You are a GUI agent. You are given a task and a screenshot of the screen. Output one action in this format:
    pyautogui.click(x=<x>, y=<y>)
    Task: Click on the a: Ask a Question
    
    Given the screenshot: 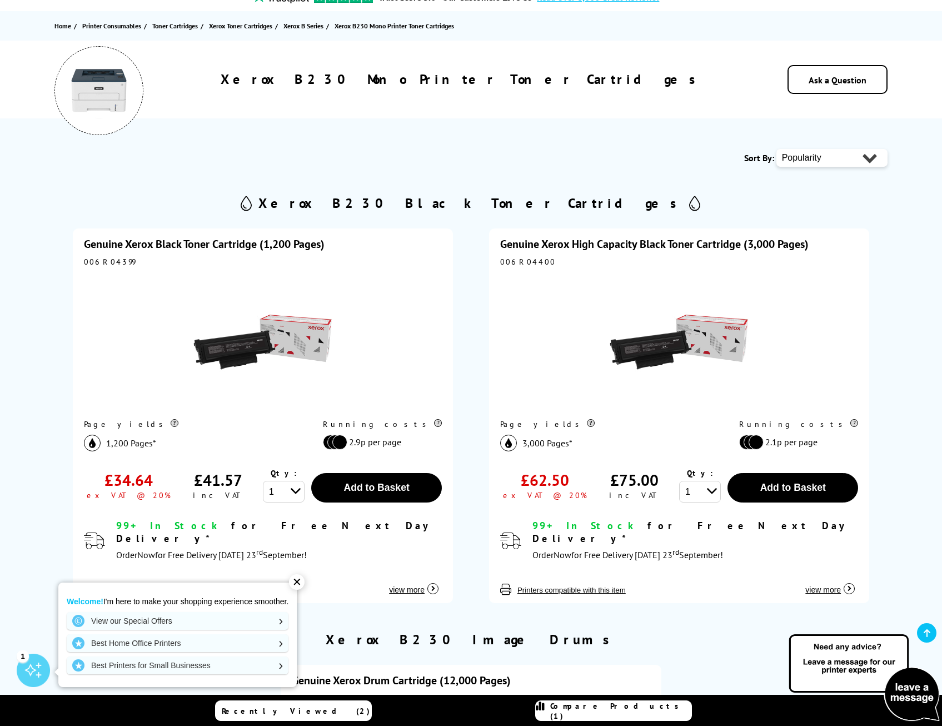 What is the action you would take?
    pyautogui.click(x=838, y=80)
    